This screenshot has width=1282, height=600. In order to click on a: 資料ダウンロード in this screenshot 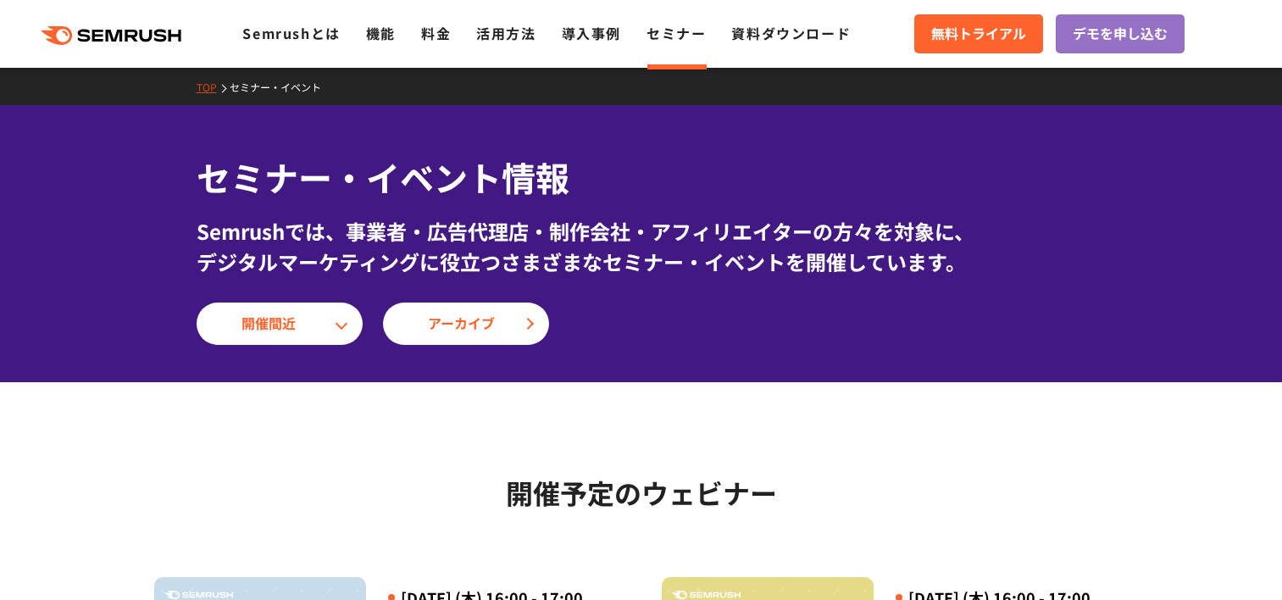, I will do `click(791, 33)`.